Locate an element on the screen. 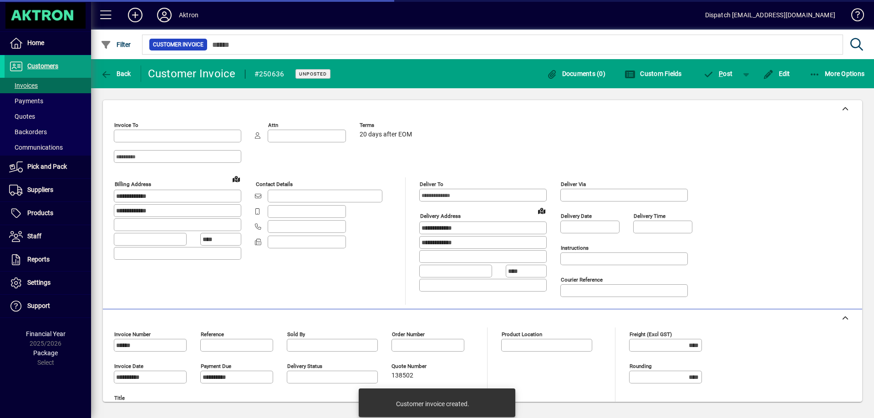 This screenshot has width=874, height=418. mat-label: Delivery date is located at coordinates (576, 216).